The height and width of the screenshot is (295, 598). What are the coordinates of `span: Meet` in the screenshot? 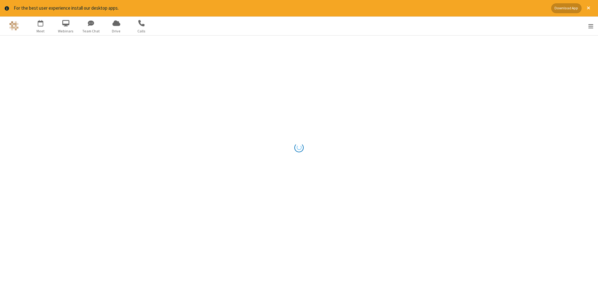 It's located at (40, 31).